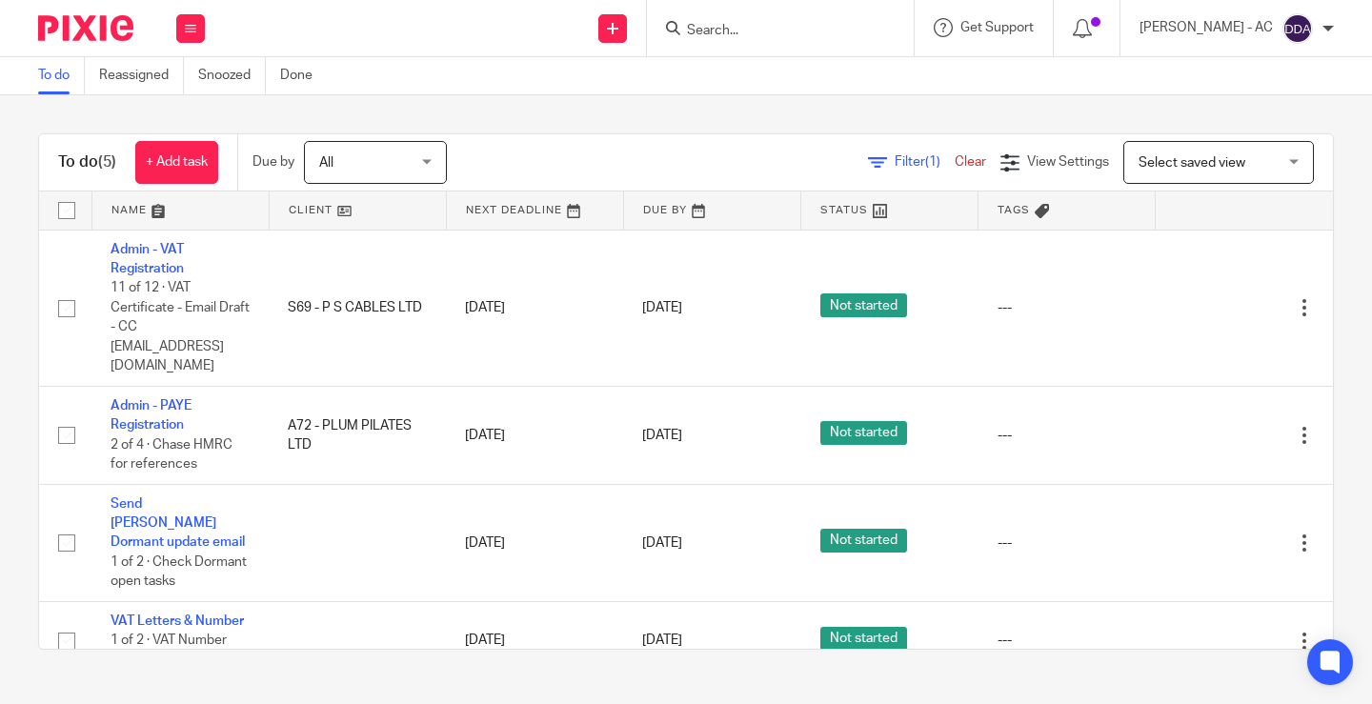 The height and width of the screenshot is (704, 1372). What do you see at coordinates (151, 416) in the screenshot?
I see `a: Admin - PAYE Registration` at bounding box center [151, 416].